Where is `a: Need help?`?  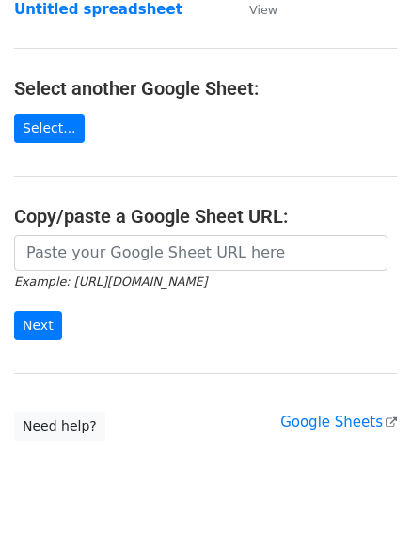
a: Need help? is located at coordinates (59, 426).